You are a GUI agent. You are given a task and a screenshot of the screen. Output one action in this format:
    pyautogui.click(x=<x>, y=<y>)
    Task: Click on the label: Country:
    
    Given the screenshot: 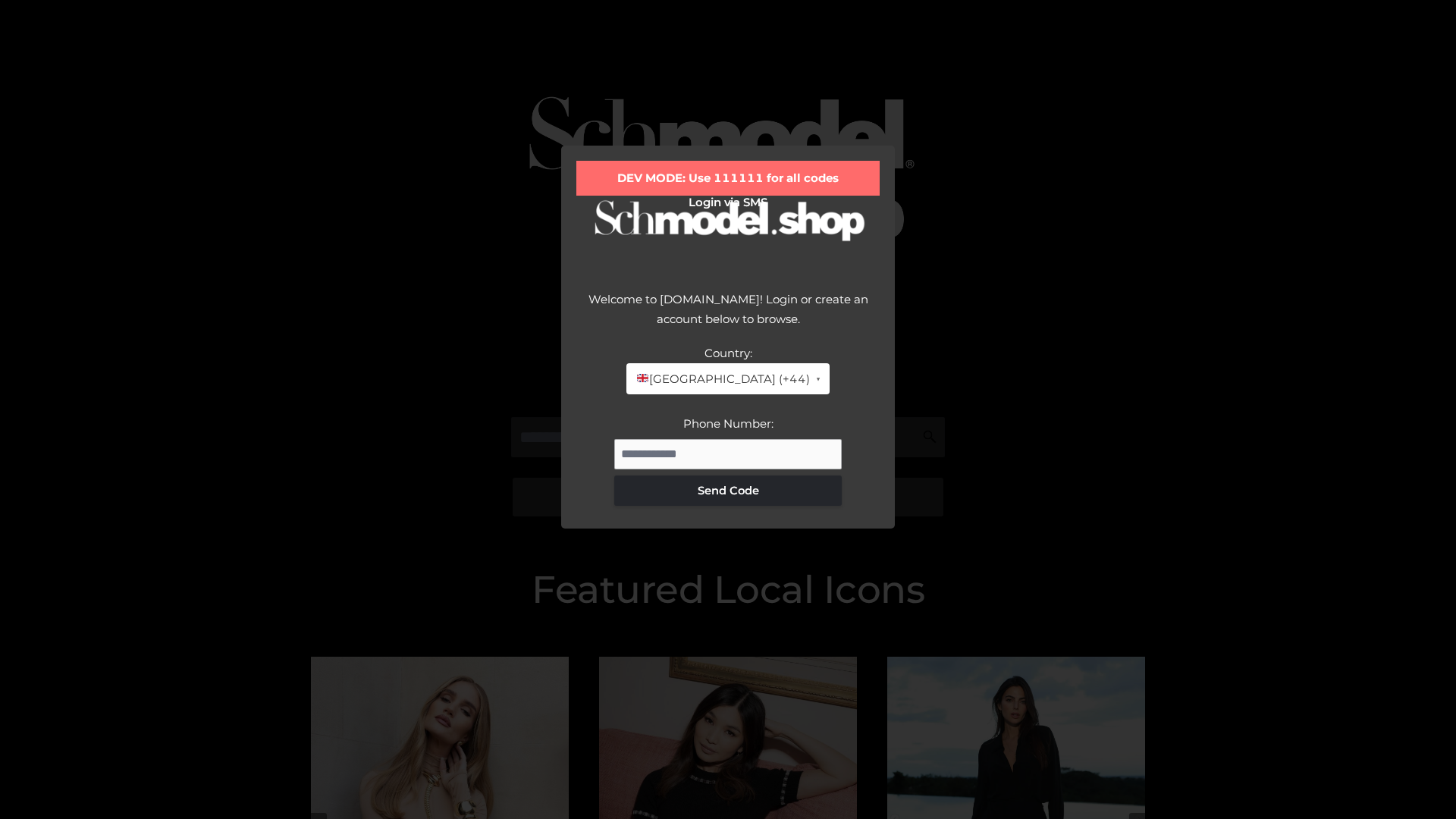 What is the action you would take?
    pyautogui.click(x=728, y=352)
    